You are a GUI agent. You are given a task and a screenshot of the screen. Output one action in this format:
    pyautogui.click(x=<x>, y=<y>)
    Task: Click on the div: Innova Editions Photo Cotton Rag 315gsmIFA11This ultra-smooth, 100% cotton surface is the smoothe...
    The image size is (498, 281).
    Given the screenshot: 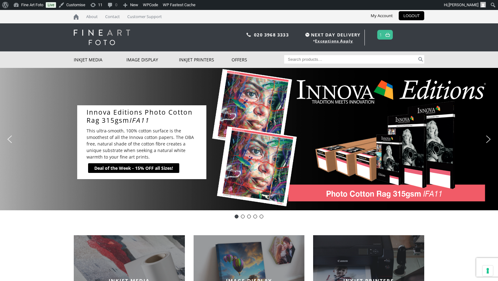 What is the action you would take?
    pyautogui.click(x=142, y=142)
    